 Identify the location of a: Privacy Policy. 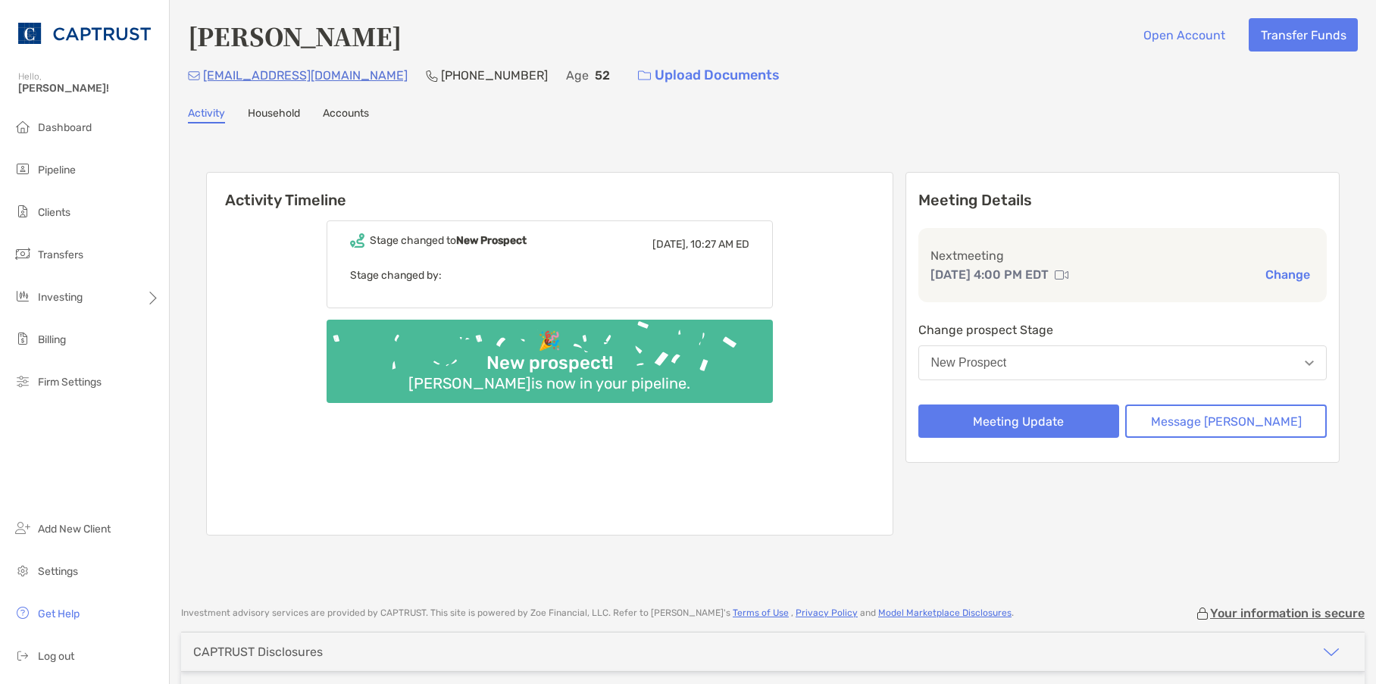
(826, 613).